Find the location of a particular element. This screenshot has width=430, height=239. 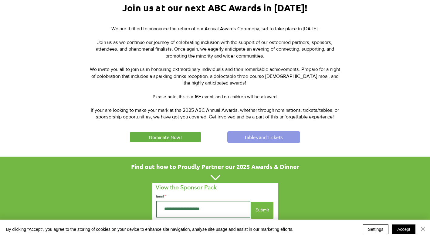

label: Email is located at coordinates (203, 197).